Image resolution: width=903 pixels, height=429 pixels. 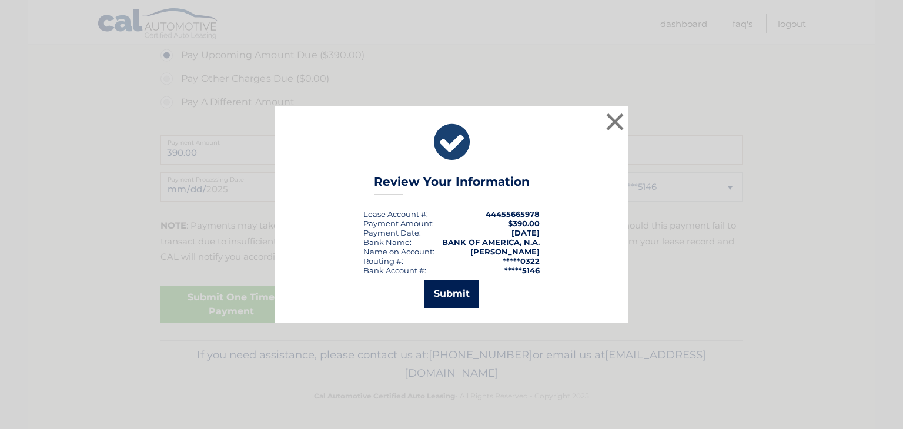 What do you see at coordinates (391, 233) in the screenshot?
I see `span: Payment Date` at bounding box center [391, 233].